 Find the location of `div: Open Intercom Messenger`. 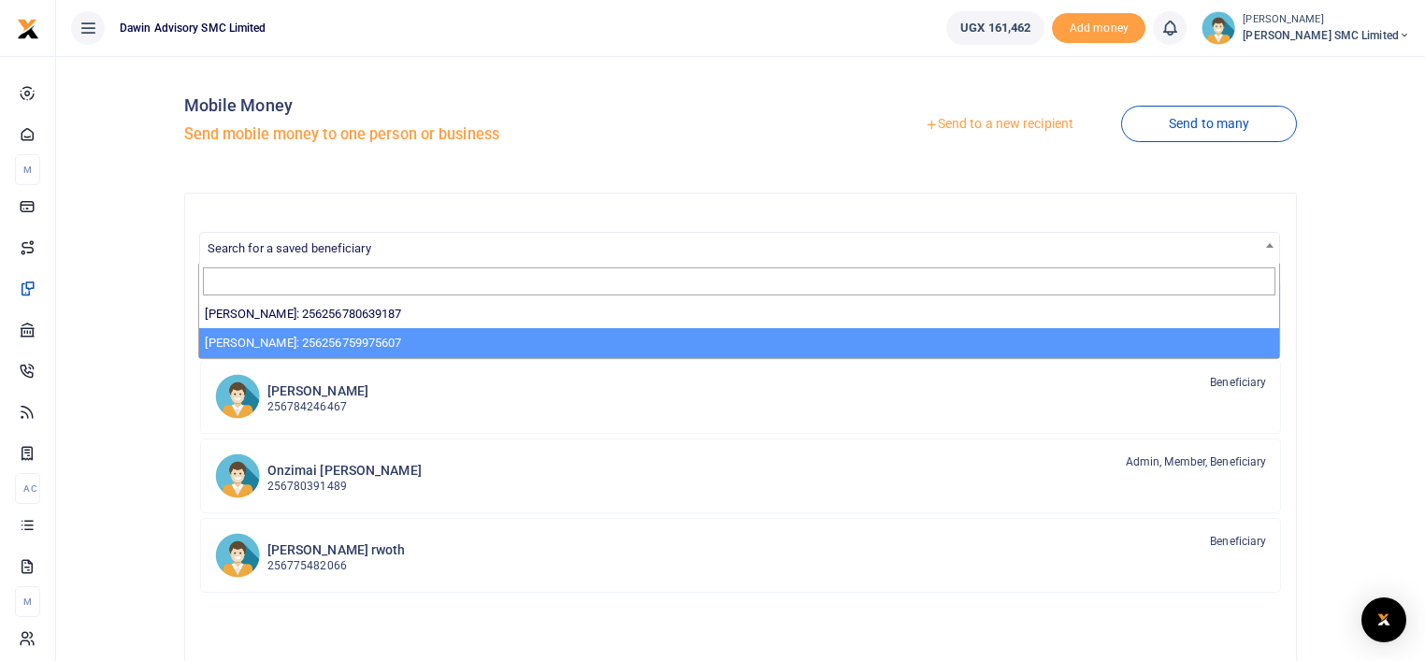

div: Open Intercom Messenger is located at coordinates (1384, 620).